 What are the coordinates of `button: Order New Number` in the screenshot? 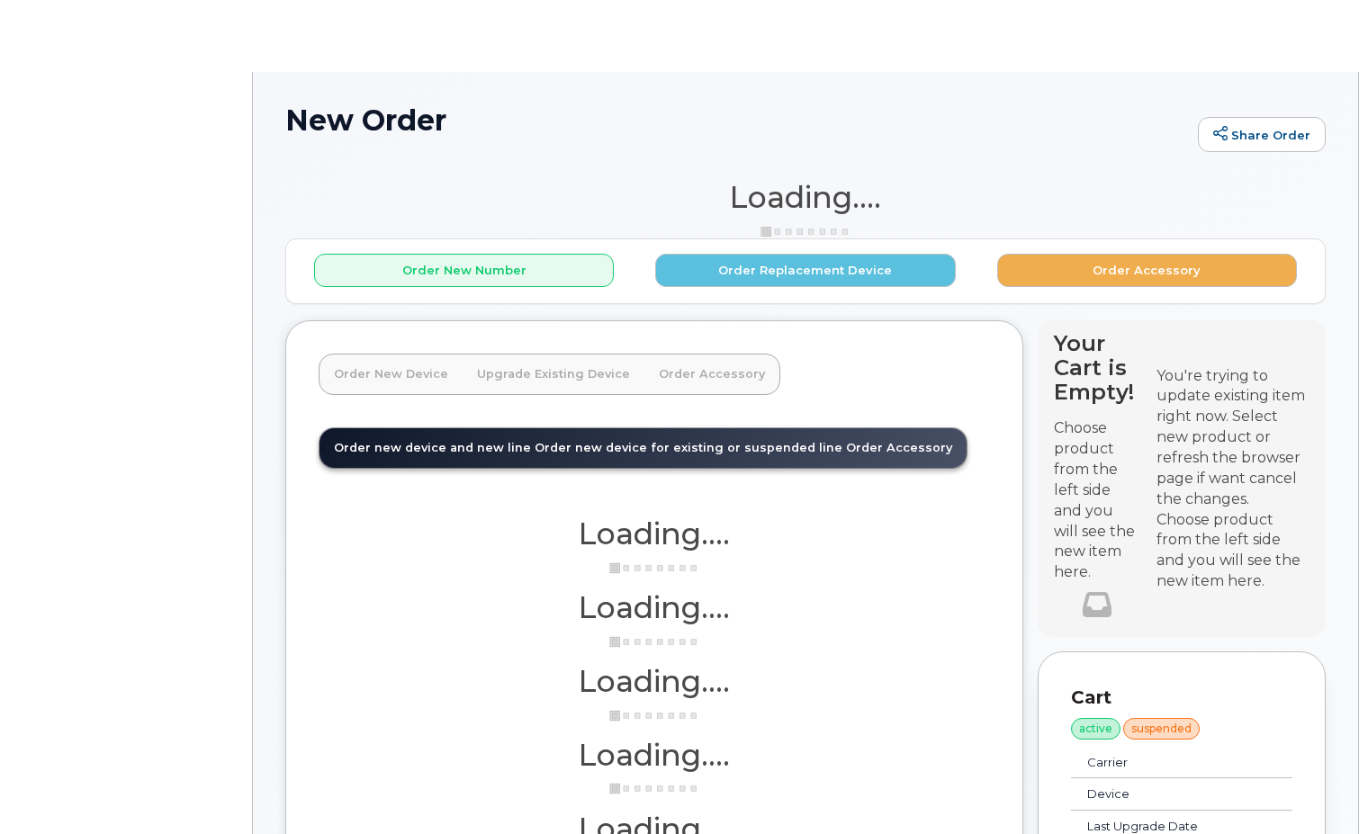 It's located at (464, 270).